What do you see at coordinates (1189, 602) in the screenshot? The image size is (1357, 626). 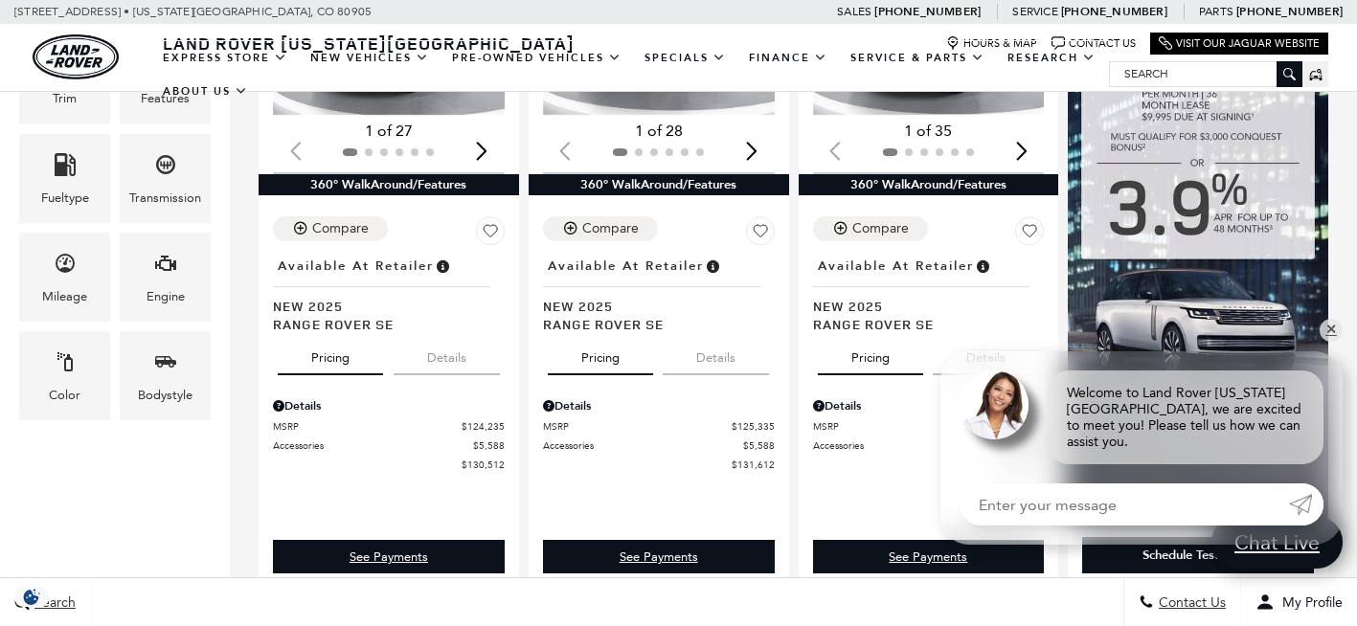 I see `span: Contact Us` at bounding box center [1189, 602].